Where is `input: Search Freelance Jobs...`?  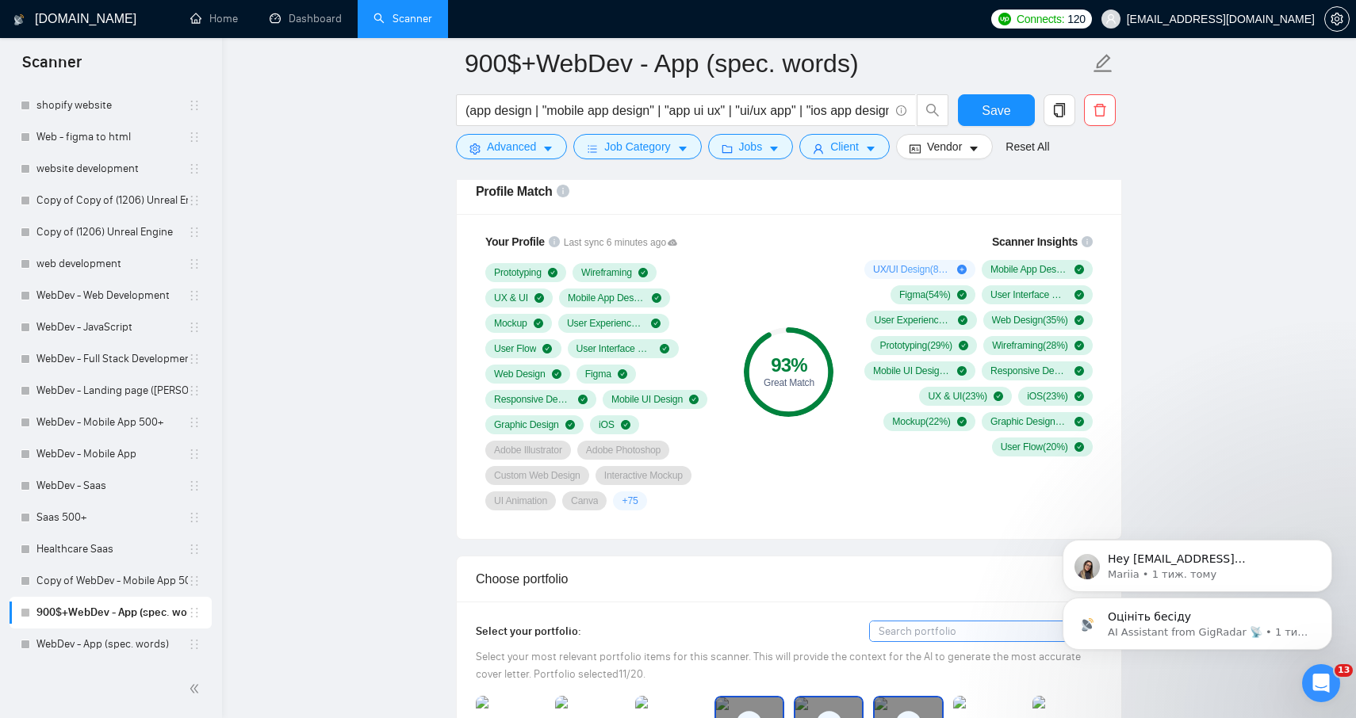 input: Search Freelance Jobs... is located at coordinates (677, 110).